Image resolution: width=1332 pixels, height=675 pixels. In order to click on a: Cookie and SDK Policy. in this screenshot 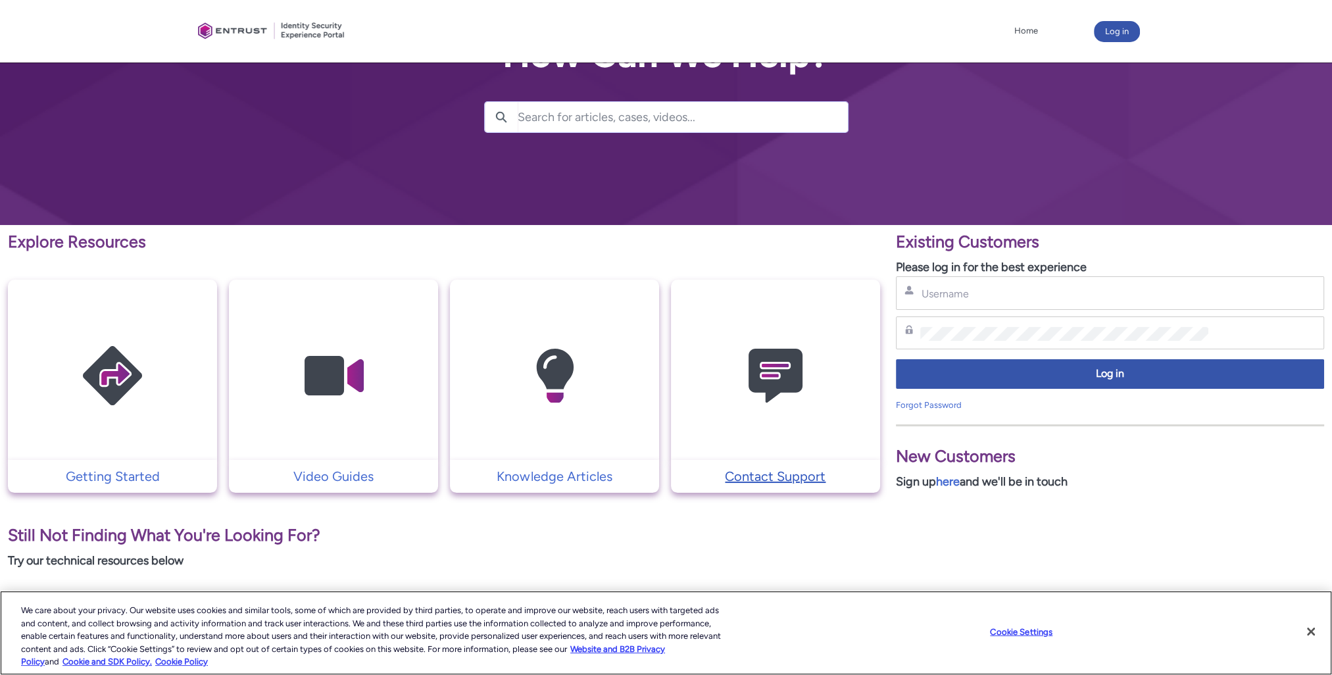, I will do `click(107, 661)`.